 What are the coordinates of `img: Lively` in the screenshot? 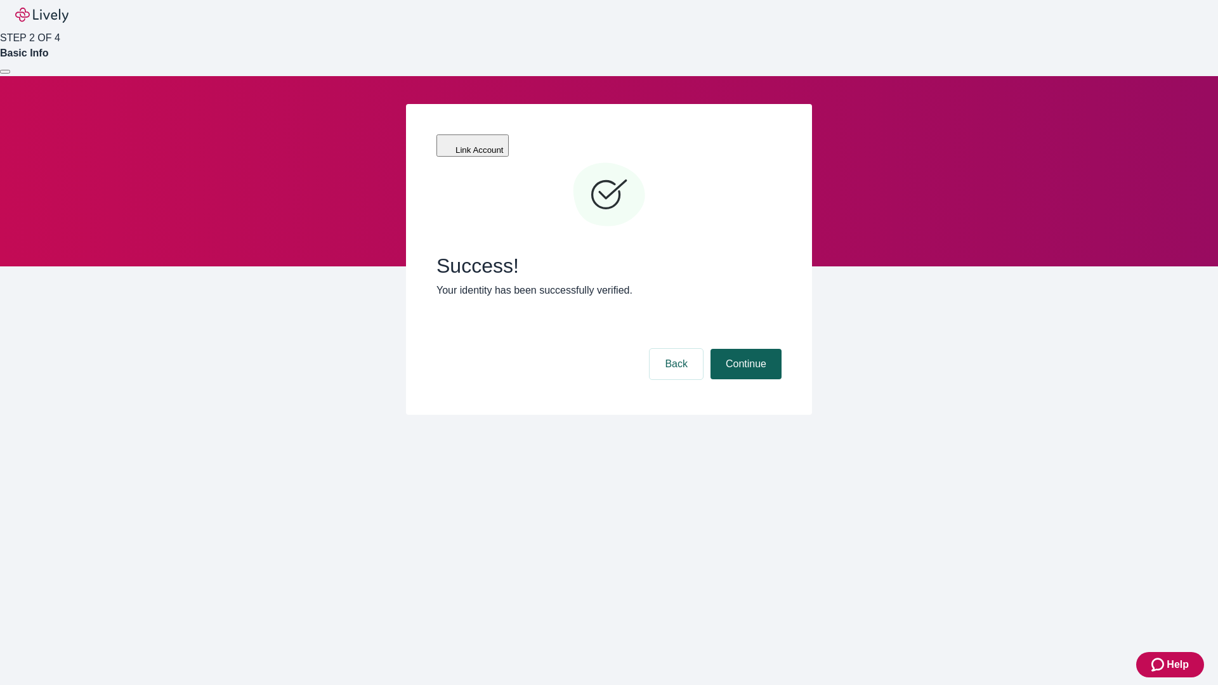 It's located at (42, 15).